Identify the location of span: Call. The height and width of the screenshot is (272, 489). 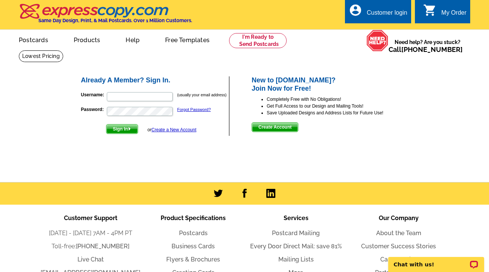
(426, 49).